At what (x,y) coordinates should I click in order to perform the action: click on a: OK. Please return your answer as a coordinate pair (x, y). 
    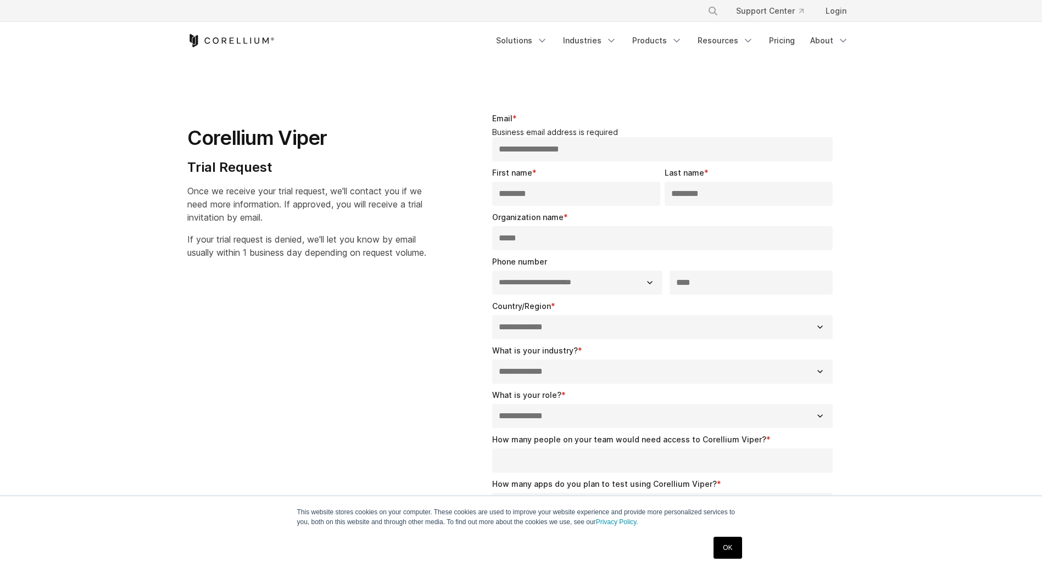
    Looking at the image, I should click on (727, 548).